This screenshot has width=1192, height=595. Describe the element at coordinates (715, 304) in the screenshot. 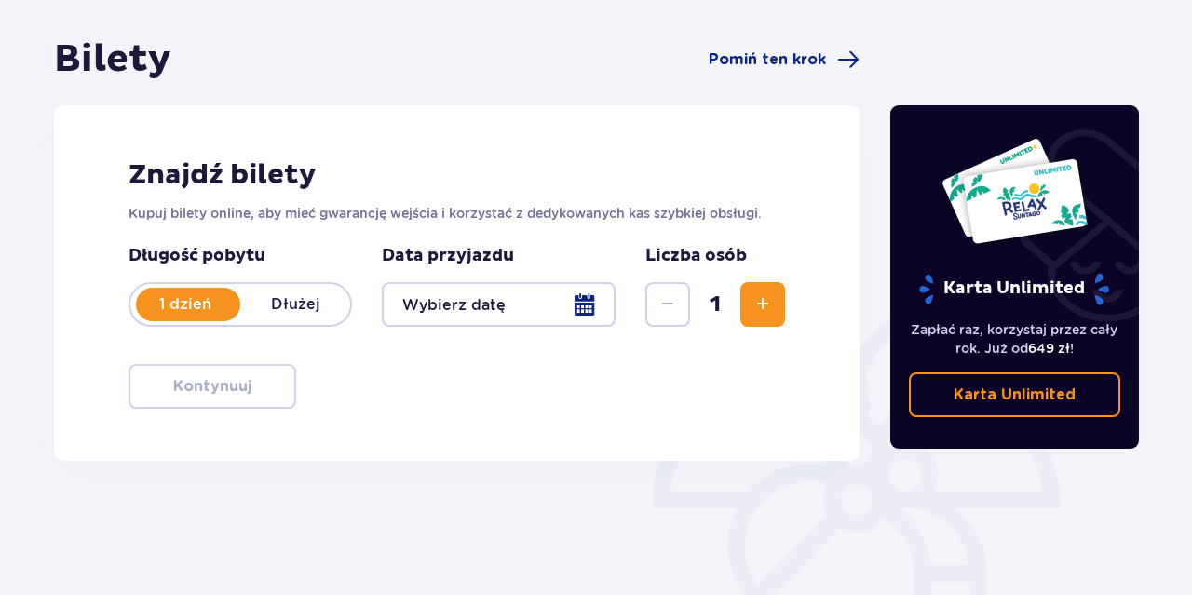

I see `span: 1` at that location.